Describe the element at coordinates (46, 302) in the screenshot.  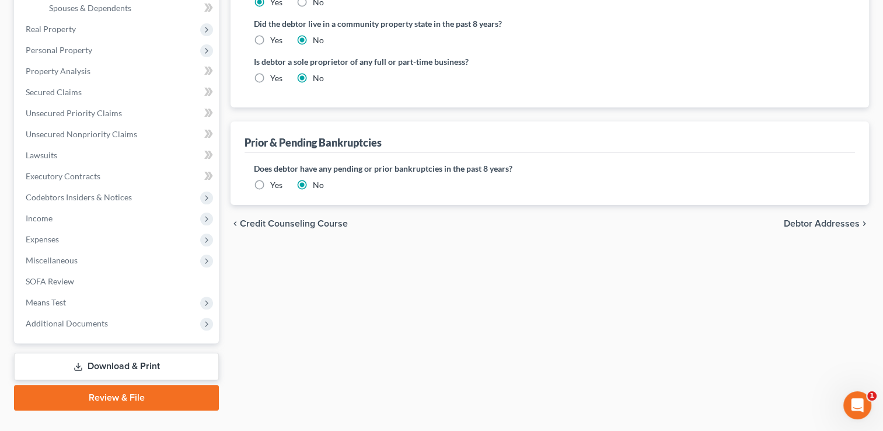
I see `span: Means Test` at that location.